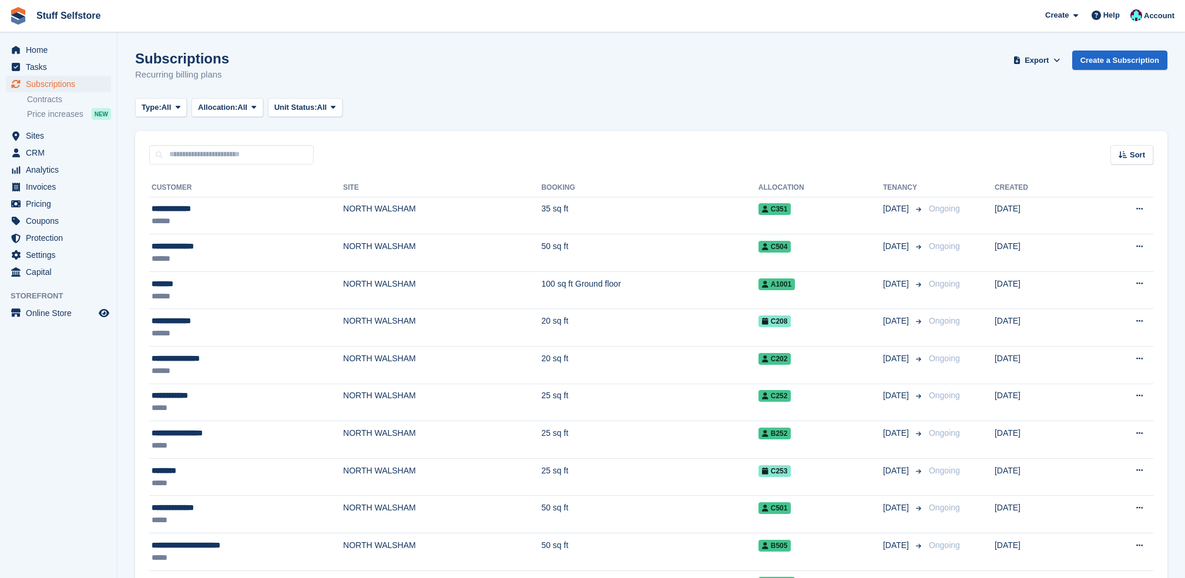 The image size is (1185, 578). Describe the element at coordinates (649, 188) in the screenshot. I see `th: Booking` at that location.